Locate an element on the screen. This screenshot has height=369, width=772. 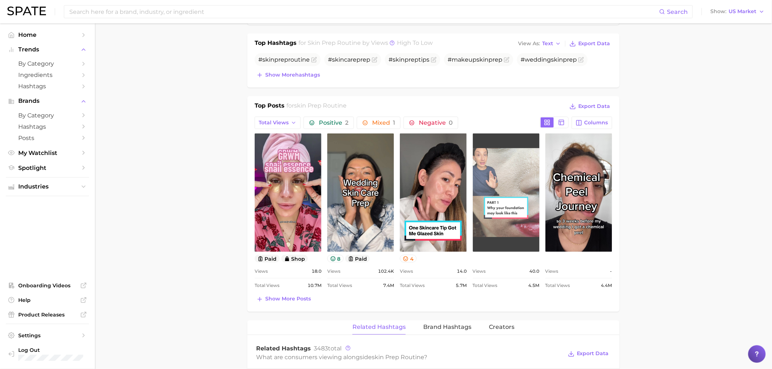
span: US Market is located at coordinates (743, 11).